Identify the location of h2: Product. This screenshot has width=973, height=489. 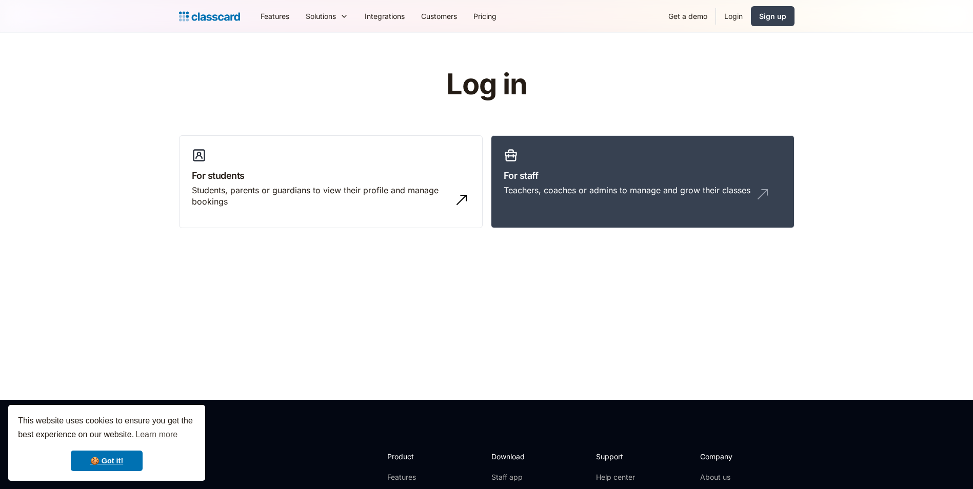
(414, 456).